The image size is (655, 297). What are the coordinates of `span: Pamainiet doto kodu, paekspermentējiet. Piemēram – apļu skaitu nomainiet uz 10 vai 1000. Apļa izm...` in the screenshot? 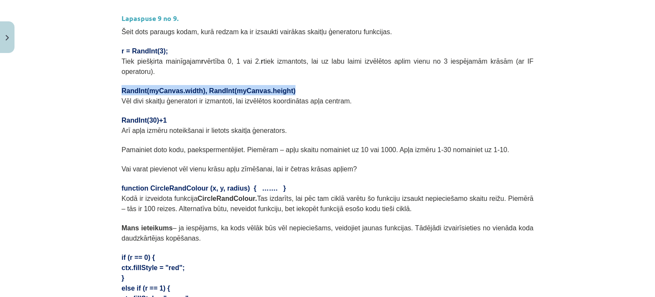 It's located at (315, 149).